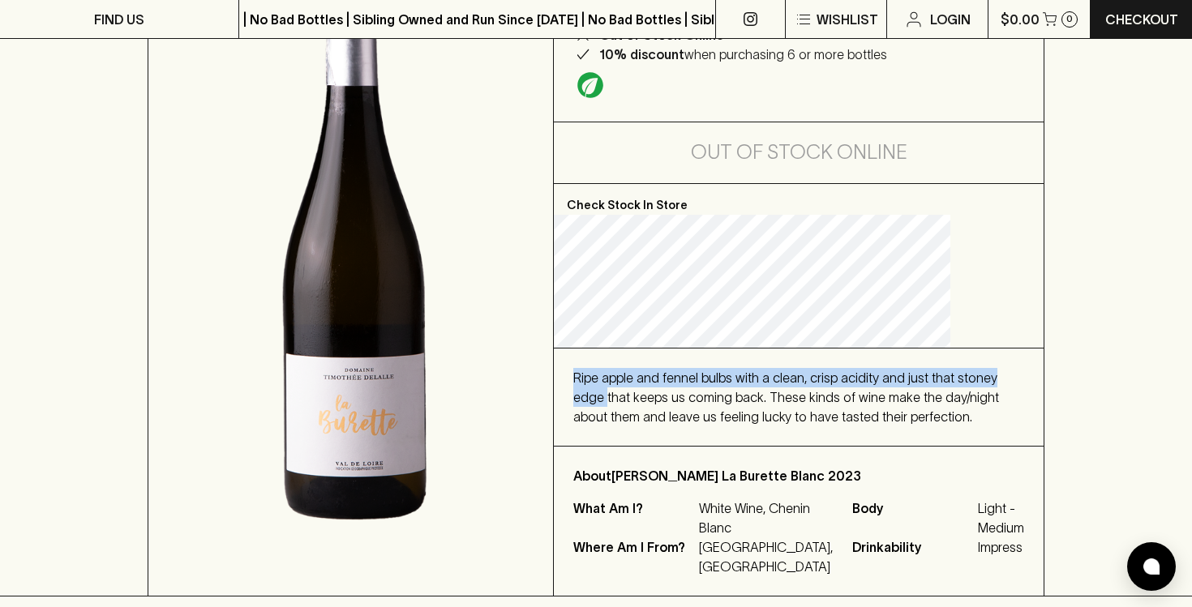 Image resolution: width=1192 pixels, height=607 pixels. Describe the element at coordinates (1000, 547) in the screenshot. I see `span: Impress` at that location.